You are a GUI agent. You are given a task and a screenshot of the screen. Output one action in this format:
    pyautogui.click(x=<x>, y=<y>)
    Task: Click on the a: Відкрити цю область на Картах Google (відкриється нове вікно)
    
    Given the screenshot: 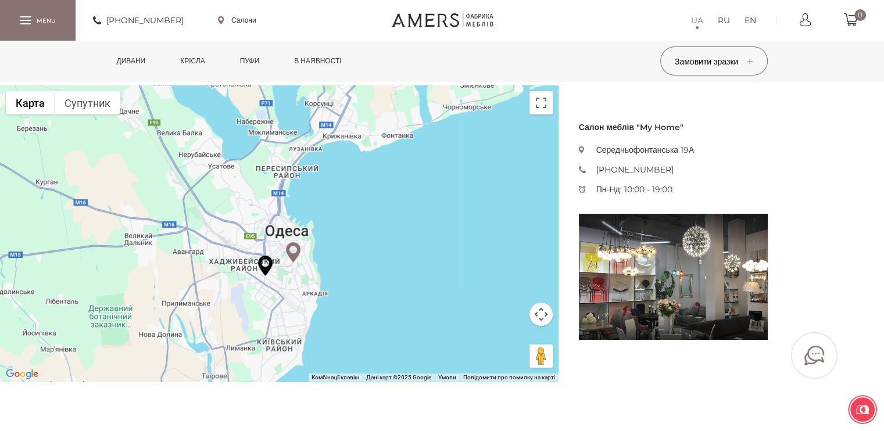 What is the action you would take?
    pyautogui.click(x=22, y=374)
    